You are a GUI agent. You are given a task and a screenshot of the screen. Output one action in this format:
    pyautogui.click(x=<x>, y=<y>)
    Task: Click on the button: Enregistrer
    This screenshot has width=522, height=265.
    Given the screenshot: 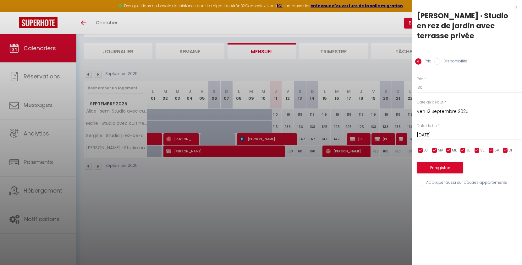 What is the action you would take?
    pyautogui.click(x=440, y=168)
    